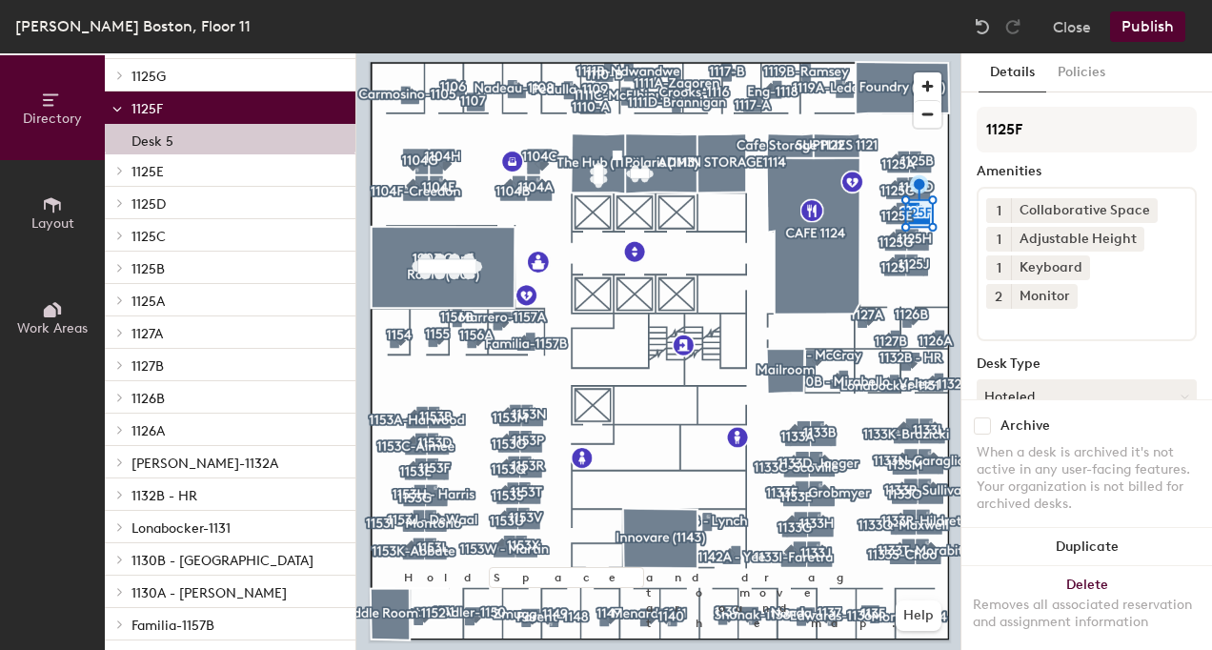 Image resolution: width=1212 pixels, height=650 pixels. What do you see at coordinates (147, 333) in the screenshot?
I see `span: 1127A` at bounding box center [147, 333].